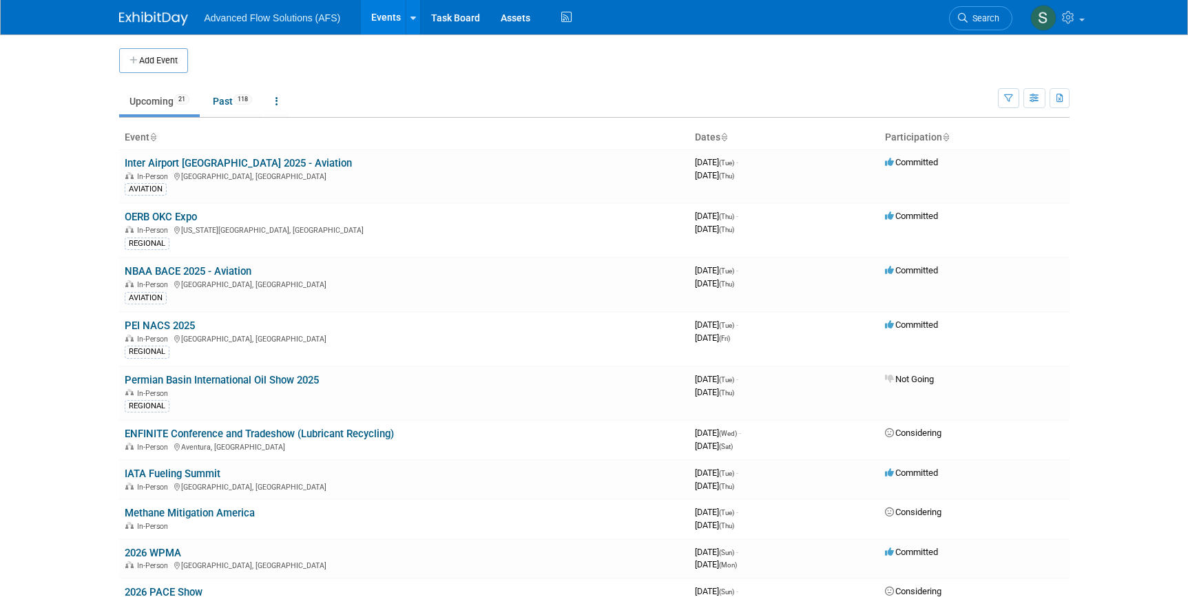 The width and height of the screenshot is (1188, 597). What do you see at coordinates (728, 433) in the screenshot?
I see `span: (Wed)` at bounding box center [728, 433].